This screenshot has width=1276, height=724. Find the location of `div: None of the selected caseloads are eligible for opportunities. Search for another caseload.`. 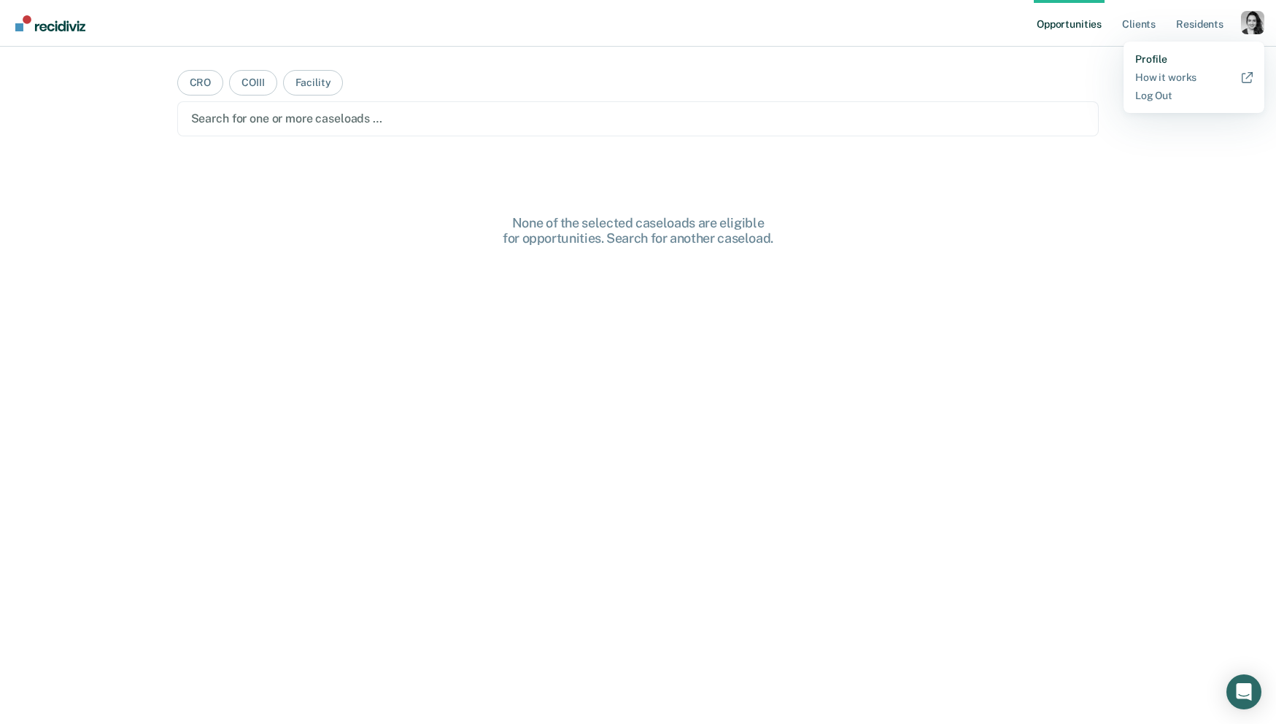

div: None of the selected caseloads are eligible for opportunities. Search for another caseload. is located at coordinates (638, 230).